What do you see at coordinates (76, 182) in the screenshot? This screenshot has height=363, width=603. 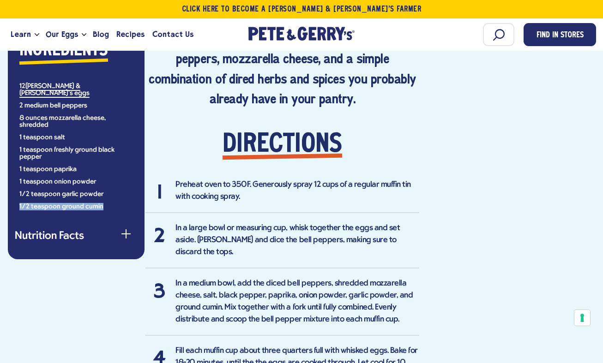 I see `li: 1 teaspoon onion powder` at bounding box center [76, 182].